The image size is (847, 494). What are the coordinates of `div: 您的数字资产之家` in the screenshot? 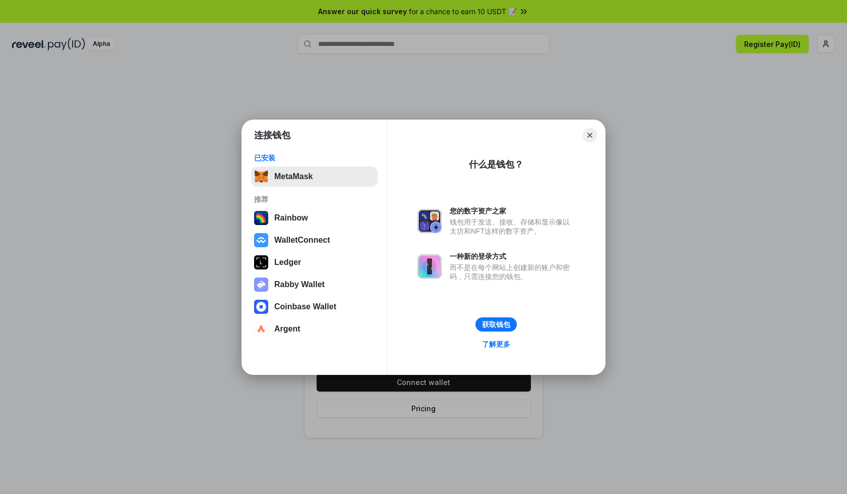 It's located at (512, 211).